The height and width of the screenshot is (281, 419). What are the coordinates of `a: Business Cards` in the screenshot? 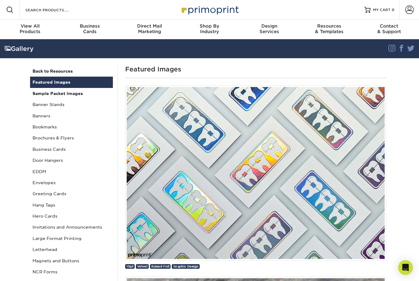 It's located at (71, 149).